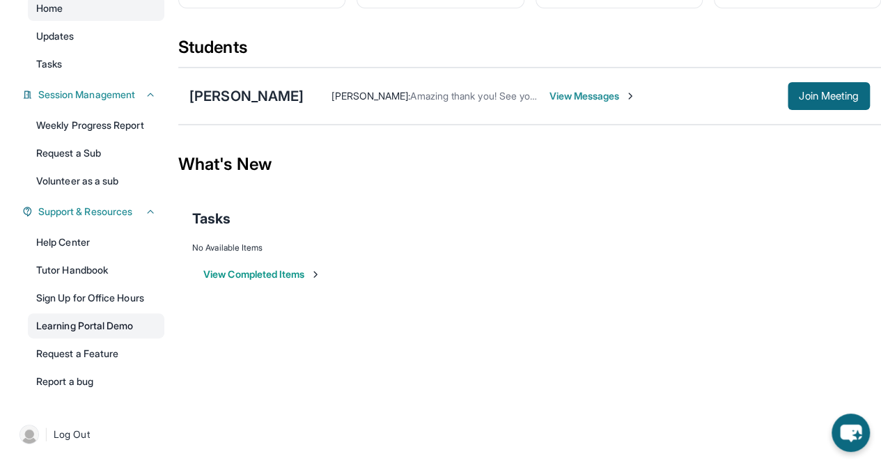 The width and height of the screenshot is (881, 463). What do you see at coordinates (529, 248) in the screenshot?
I see `div: No Available Items` at bounding box center [529, 248].